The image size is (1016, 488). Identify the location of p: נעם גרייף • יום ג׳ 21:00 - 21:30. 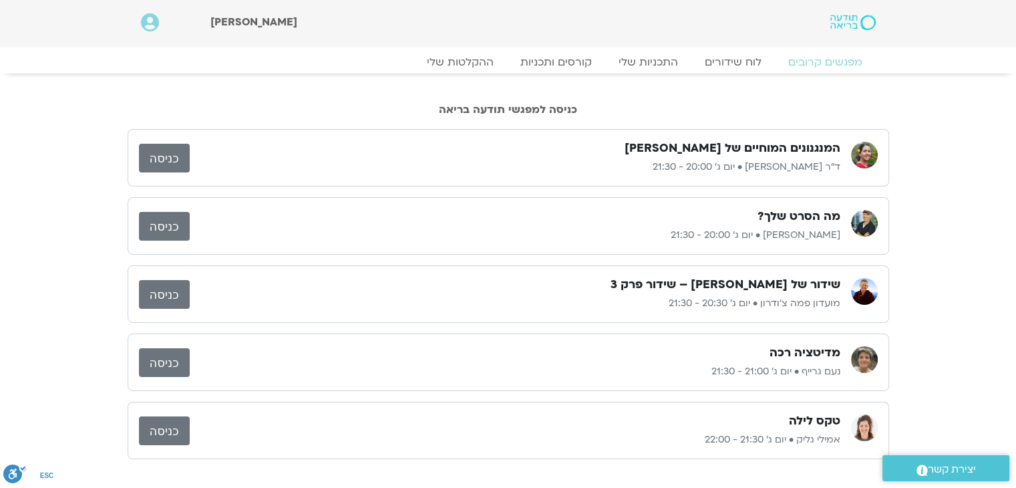
(515, 372).